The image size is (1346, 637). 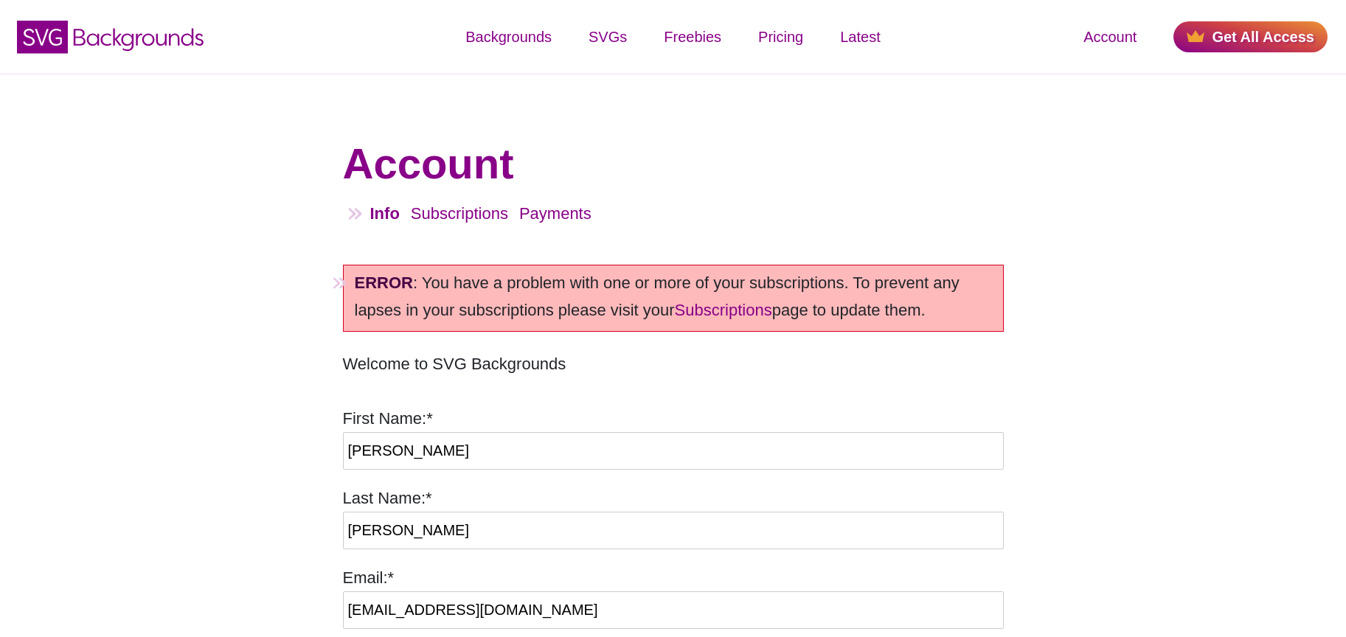 I want to click on a: Freebies, so click(x=693, y=37).